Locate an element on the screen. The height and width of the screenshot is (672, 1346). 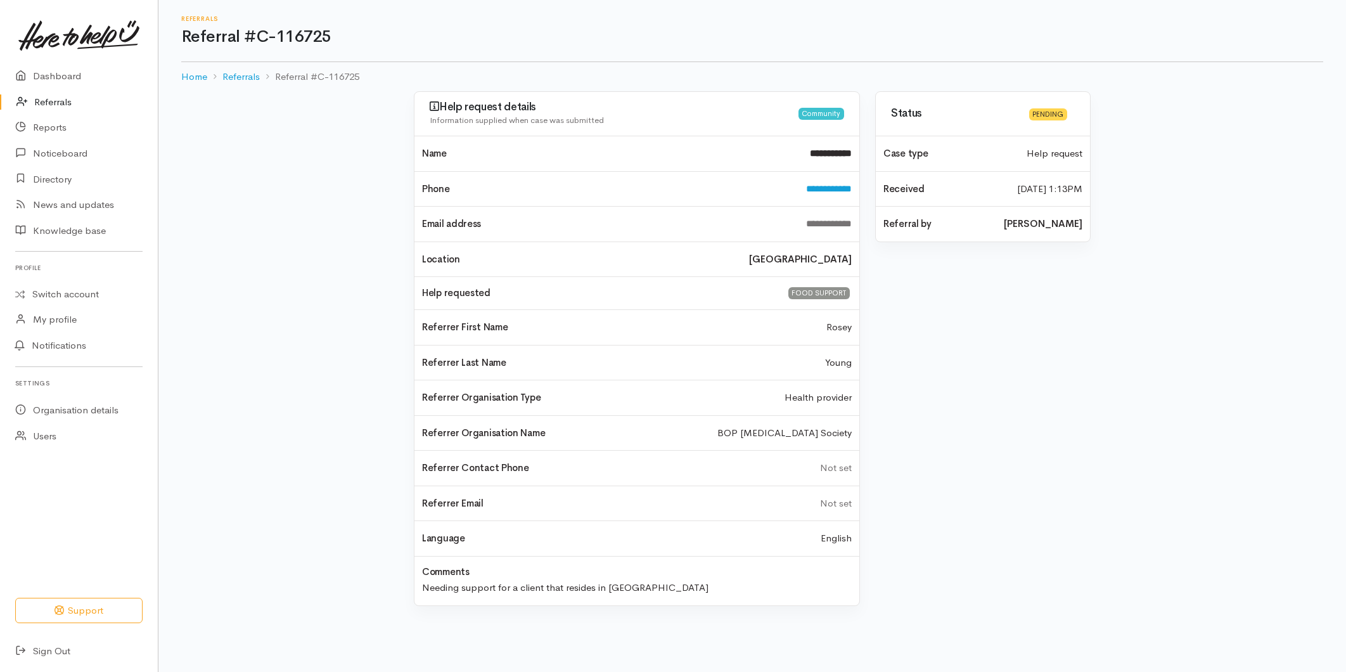
button: Support is located at coordinates (79, 610).